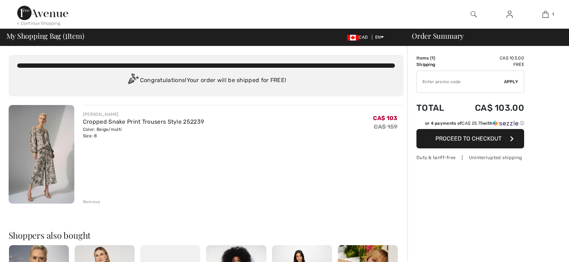 Image resolution: width=569 pixels, height=262 pixels. I want to click on h2: Shoppers also bought, so click(206, 235).